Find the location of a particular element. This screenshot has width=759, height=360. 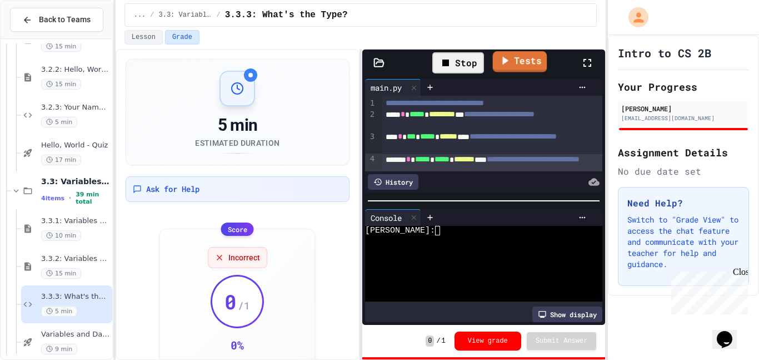

span: 1 is located at coordinates (444, 341).